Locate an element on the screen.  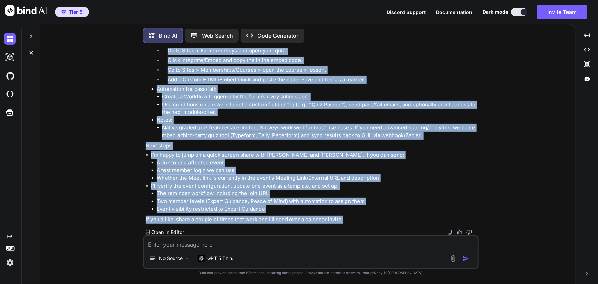
li: Two member levels (Expert Guidance, Peace of Mind) with automation to assign them is located at coordinates (317, 201).